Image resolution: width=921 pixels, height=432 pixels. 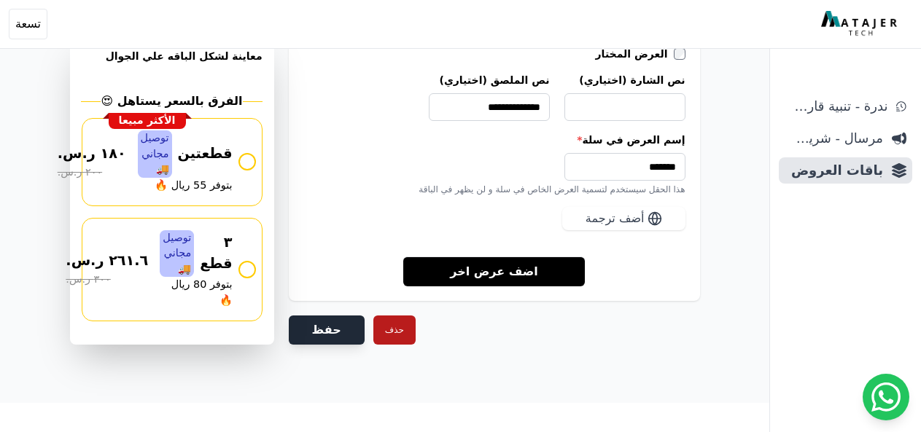 What do you see at coordinates (625, 80) in the screenshot?
I see `label: نص الشارة (اختياري)` at bounding box center [625, 80].